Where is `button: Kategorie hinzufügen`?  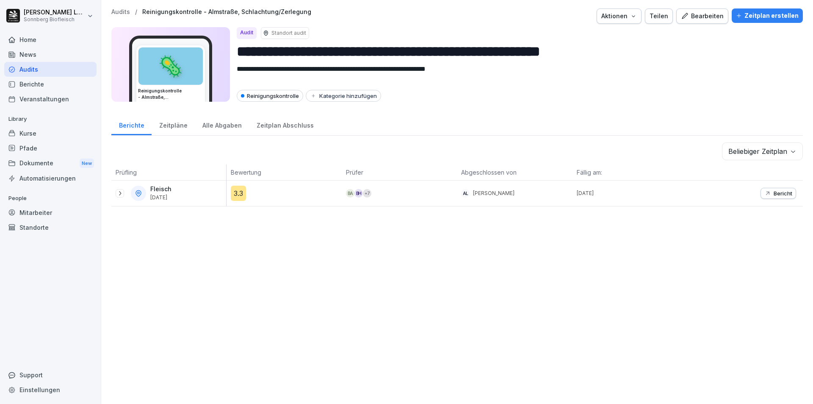 button: Kategorie hinzufügen is located at coordinates (343, 96).